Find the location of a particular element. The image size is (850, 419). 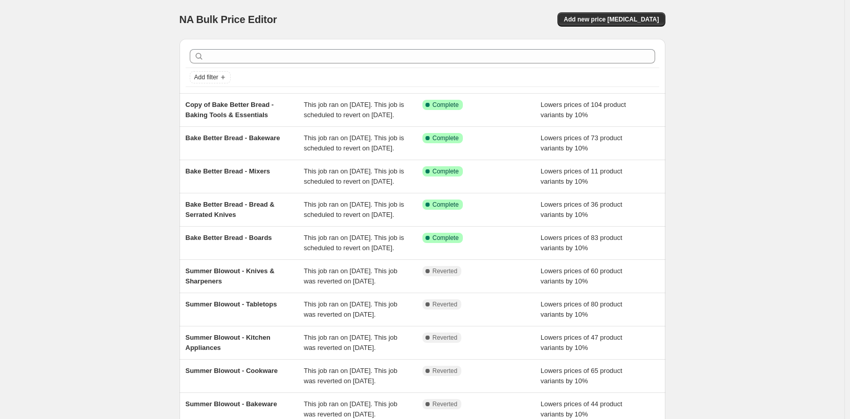

span: Lowers prices of 104 product variants by 10% is located at coordinates (583, 109).